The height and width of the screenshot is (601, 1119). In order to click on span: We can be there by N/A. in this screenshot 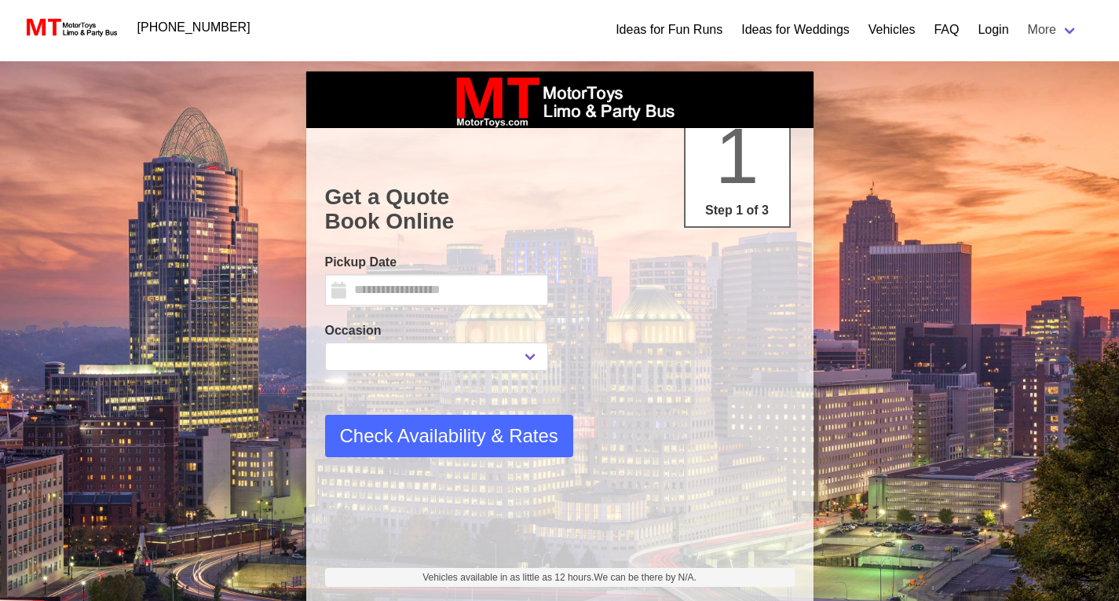, I will do `click(645, 577)`.